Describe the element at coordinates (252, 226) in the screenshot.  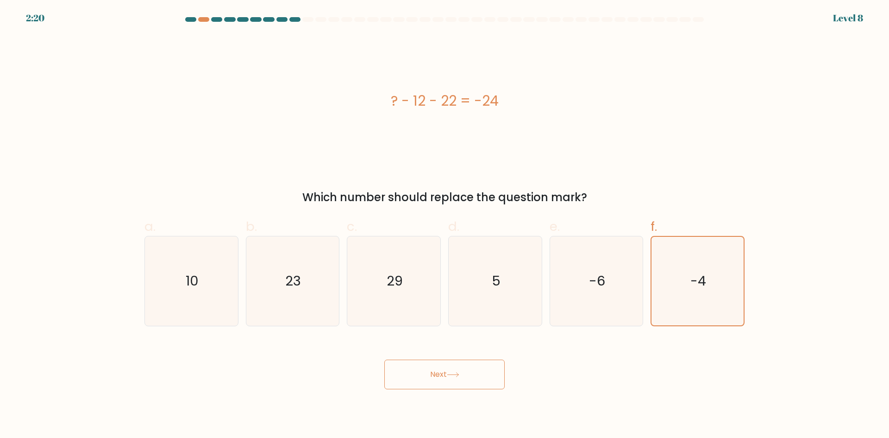
I see `span: b.` at that location.